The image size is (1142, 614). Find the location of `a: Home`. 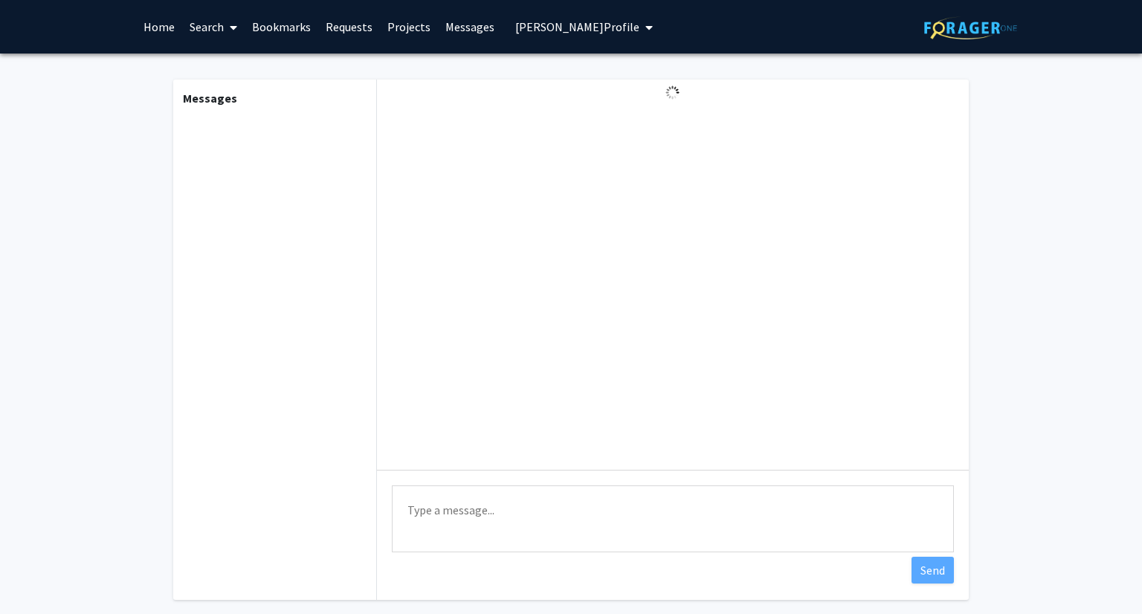

a: Home is located at coordinates (159, 27).